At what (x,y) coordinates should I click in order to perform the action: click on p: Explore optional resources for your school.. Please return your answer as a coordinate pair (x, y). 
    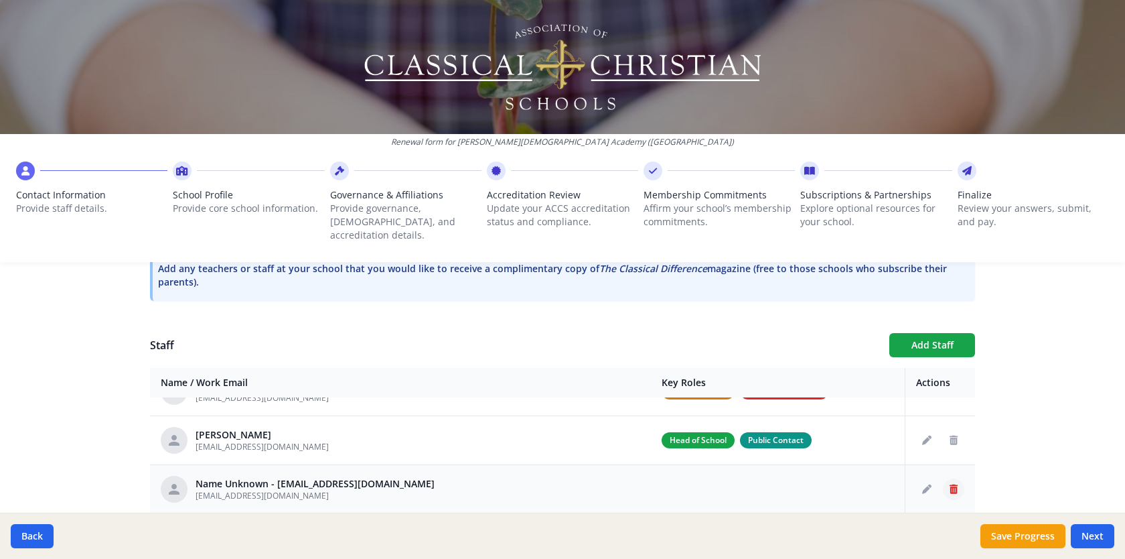
    Looking at the image, I should click on (876, 215).